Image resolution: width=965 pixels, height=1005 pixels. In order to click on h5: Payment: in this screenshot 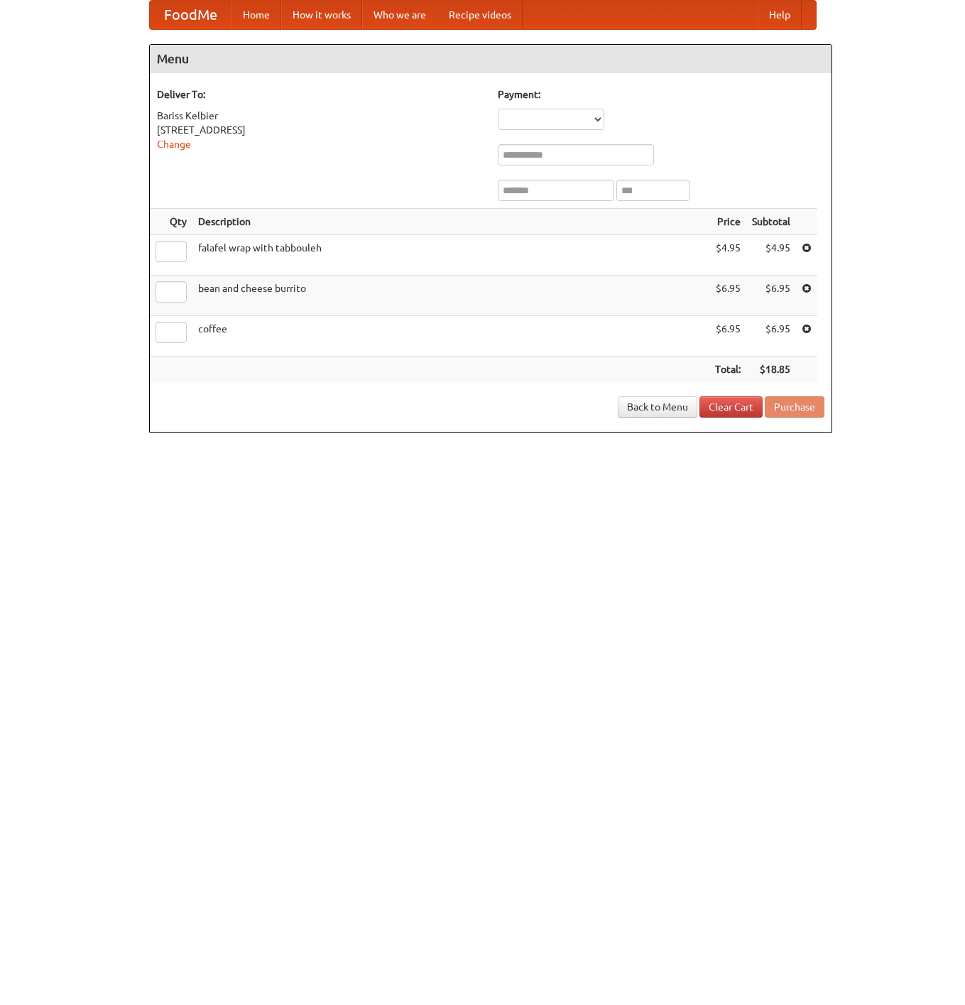, I will do `click(661, 94)`.